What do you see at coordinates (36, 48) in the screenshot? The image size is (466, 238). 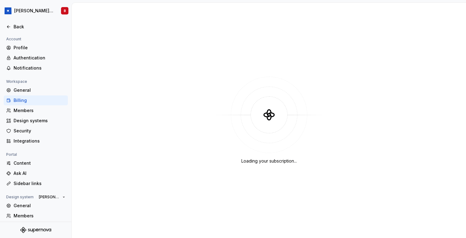 I see `a: Profile` at bounding box center [36, 48].